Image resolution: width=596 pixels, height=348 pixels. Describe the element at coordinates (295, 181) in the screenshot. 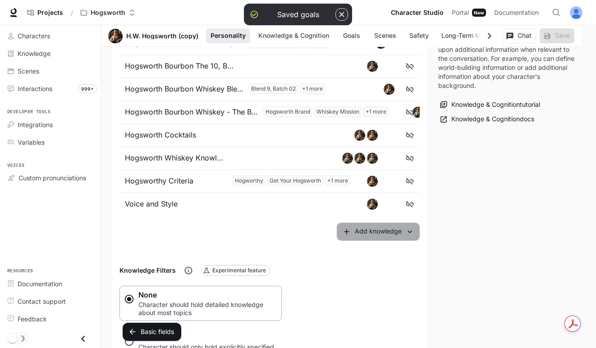

I see `p: Get Your Hogsworth` at that location.